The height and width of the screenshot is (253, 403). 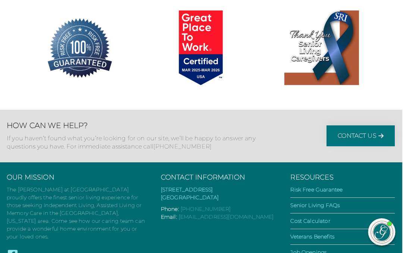 I want to click on img: Thank You Senior Living Caregivers, so click(x=322, y=48).